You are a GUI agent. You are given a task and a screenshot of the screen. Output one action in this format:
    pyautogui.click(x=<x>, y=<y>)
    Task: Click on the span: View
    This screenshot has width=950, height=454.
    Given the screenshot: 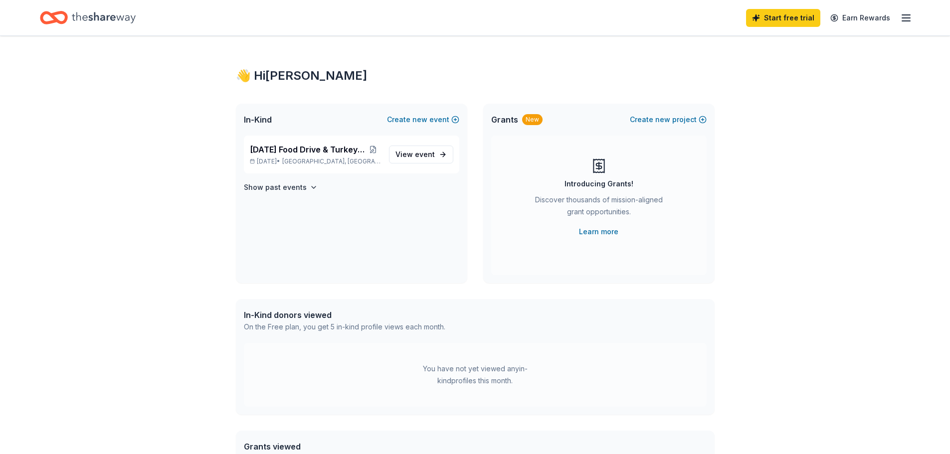 What is the action you would take?
    pyautogui.click(x=415, y=155)
    